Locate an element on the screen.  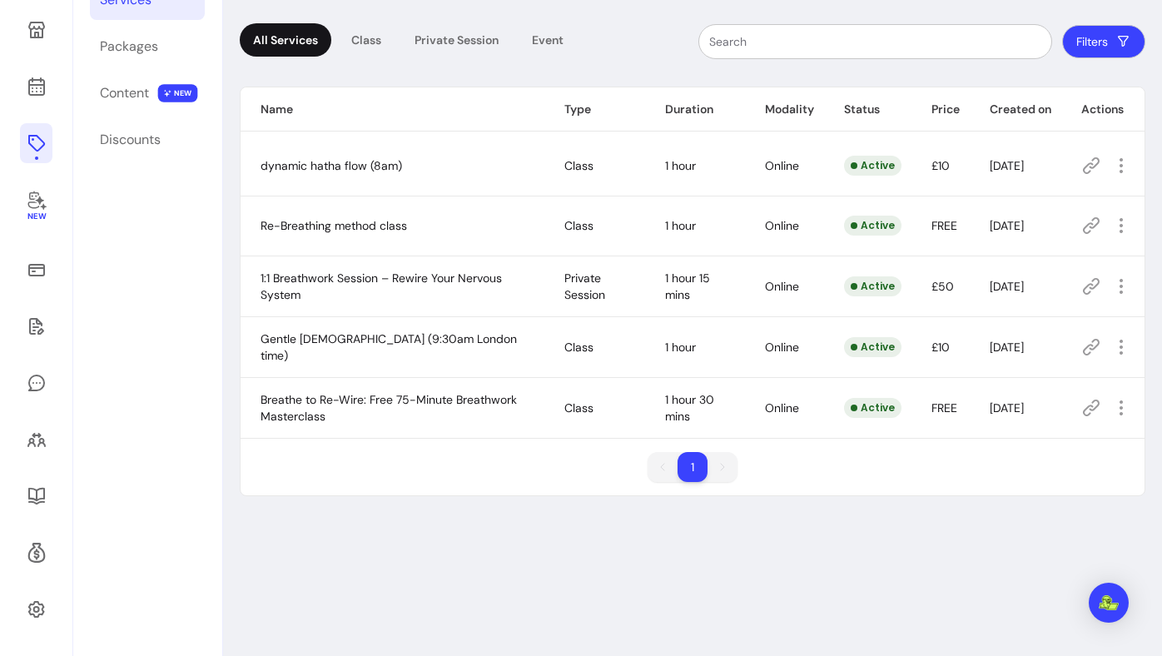
a: Resources is located at coordinates (36, 496).